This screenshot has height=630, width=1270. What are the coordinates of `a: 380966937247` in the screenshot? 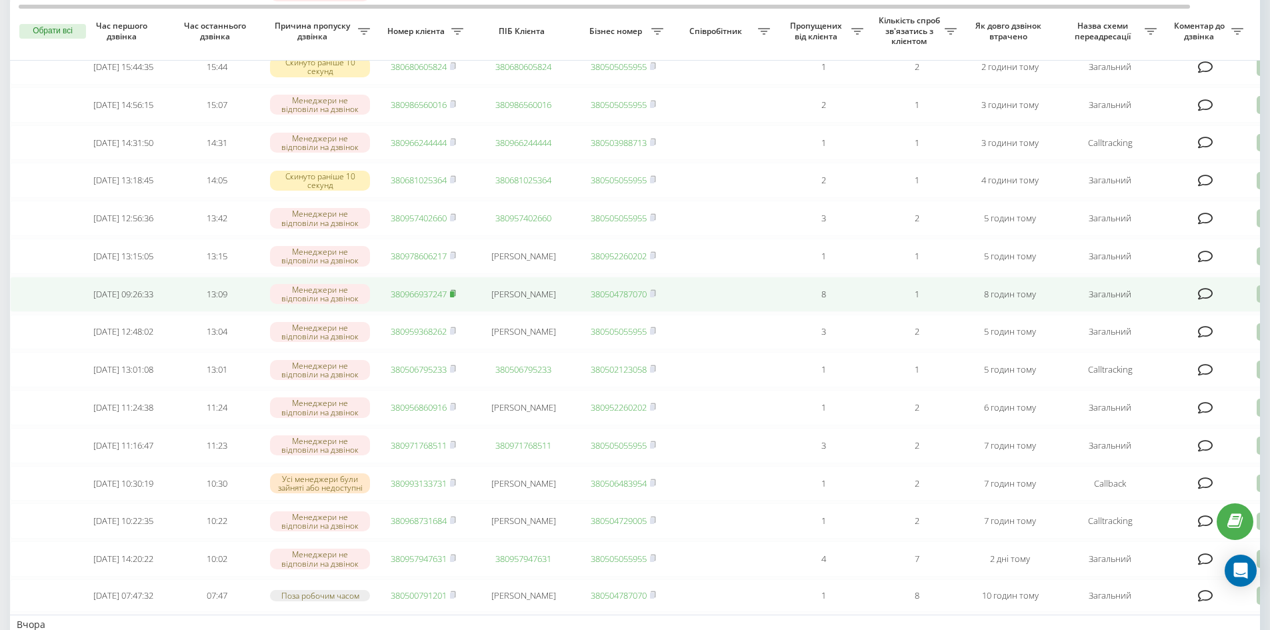 It's located at (419, 294).